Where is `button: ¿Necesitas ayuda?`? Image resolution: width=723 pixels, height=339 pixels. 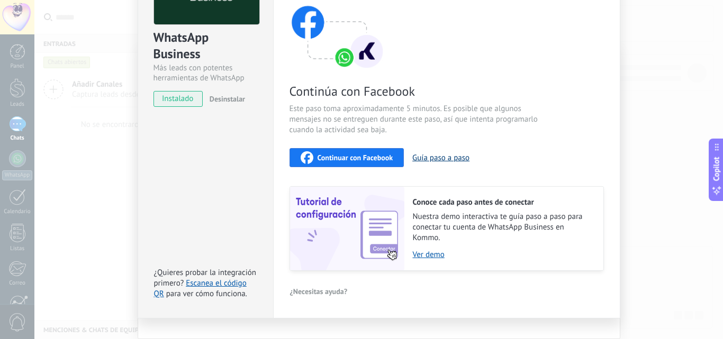 button: ¿Necesitas ayuda? is located at coordinates (318, 291).